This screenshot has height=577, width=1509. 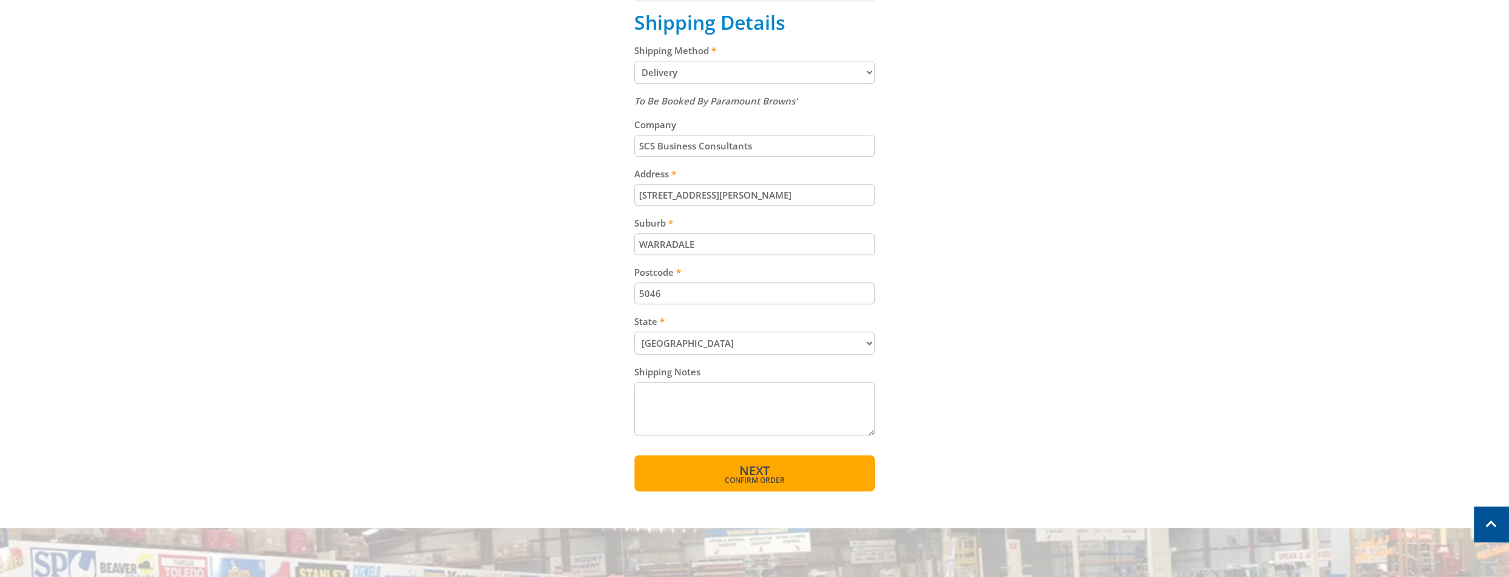 What do you see at coordinates (755, 481) in the screenshot?
I see `span: Confirm order` at bounding box center [755, 481].